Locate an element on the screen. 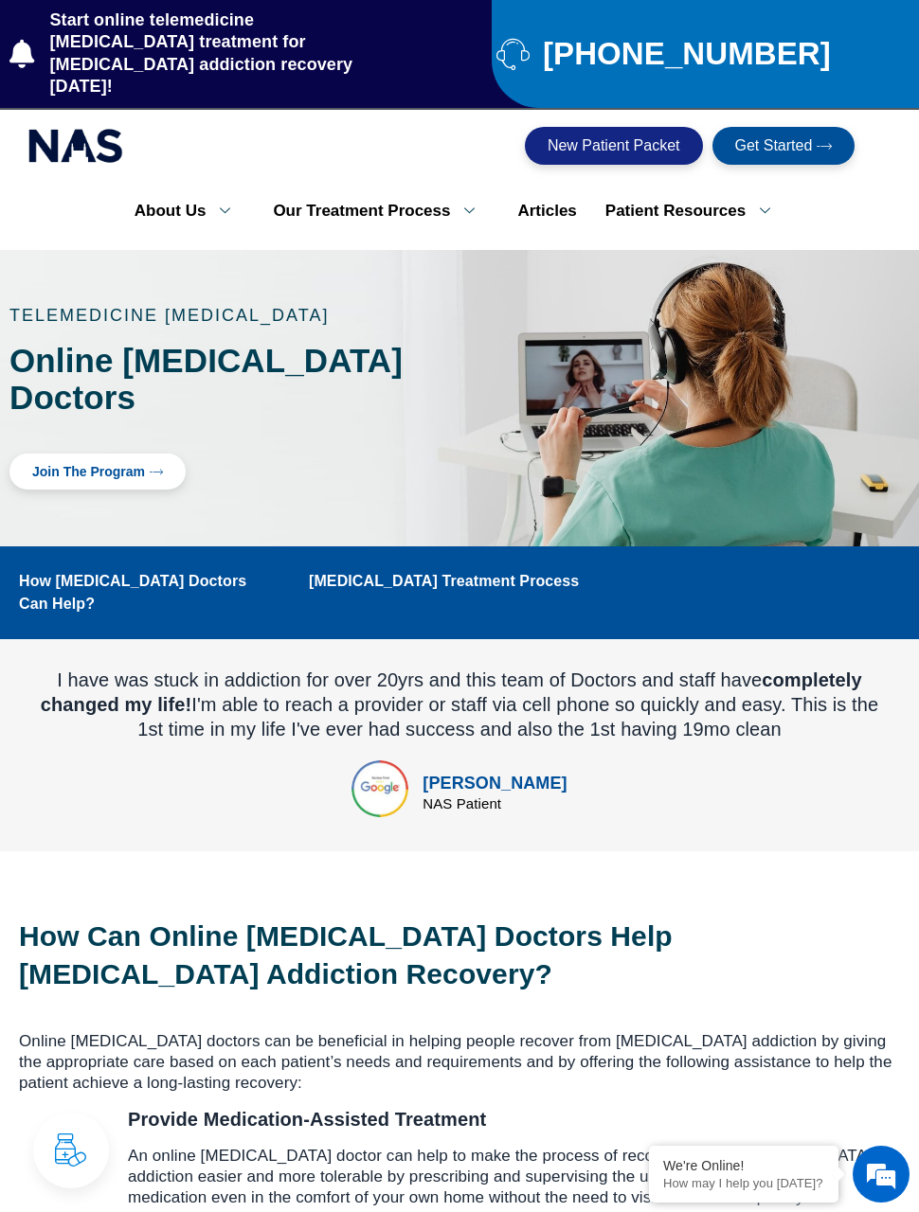 This screenshot has width=919, height=1212. a: Join The Program is located at coordinates (98, 472).